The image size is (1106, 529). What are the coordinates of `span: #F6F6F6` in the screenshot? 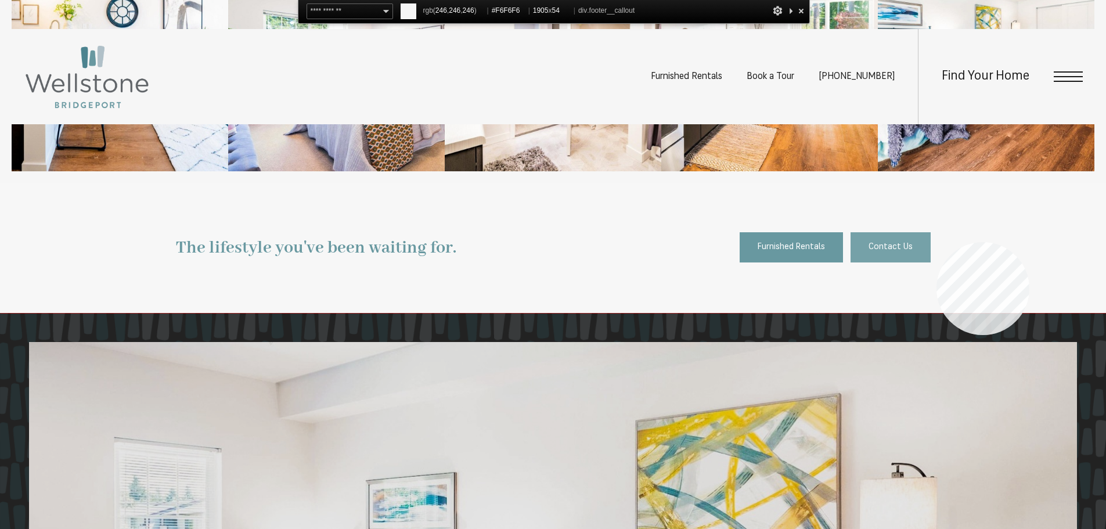 It's located at (509, 10).